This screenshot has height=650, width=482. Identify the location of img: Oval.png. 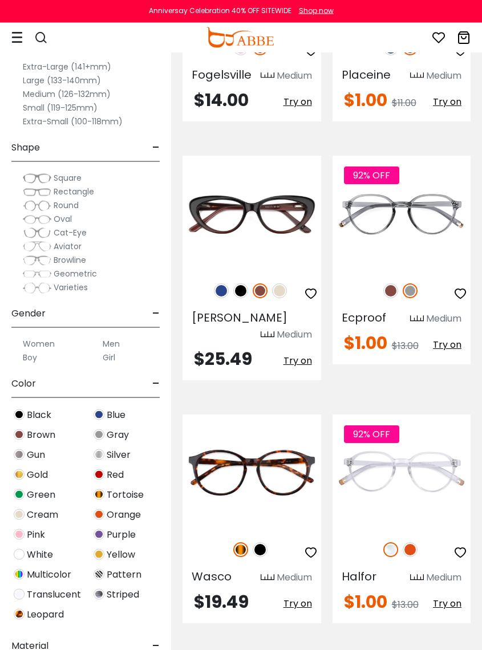
(37, 220).